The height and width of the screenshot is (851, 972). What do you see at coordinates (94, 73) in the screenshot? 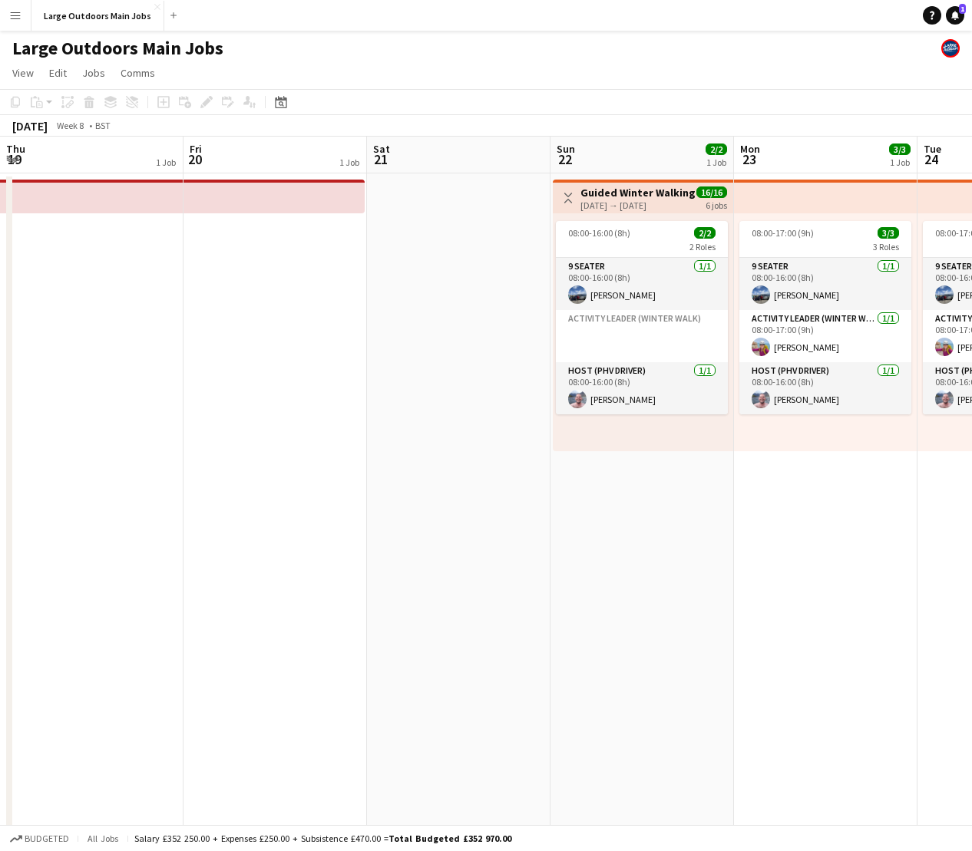
I see `a: Jobs` at bounding box center [94, 73].